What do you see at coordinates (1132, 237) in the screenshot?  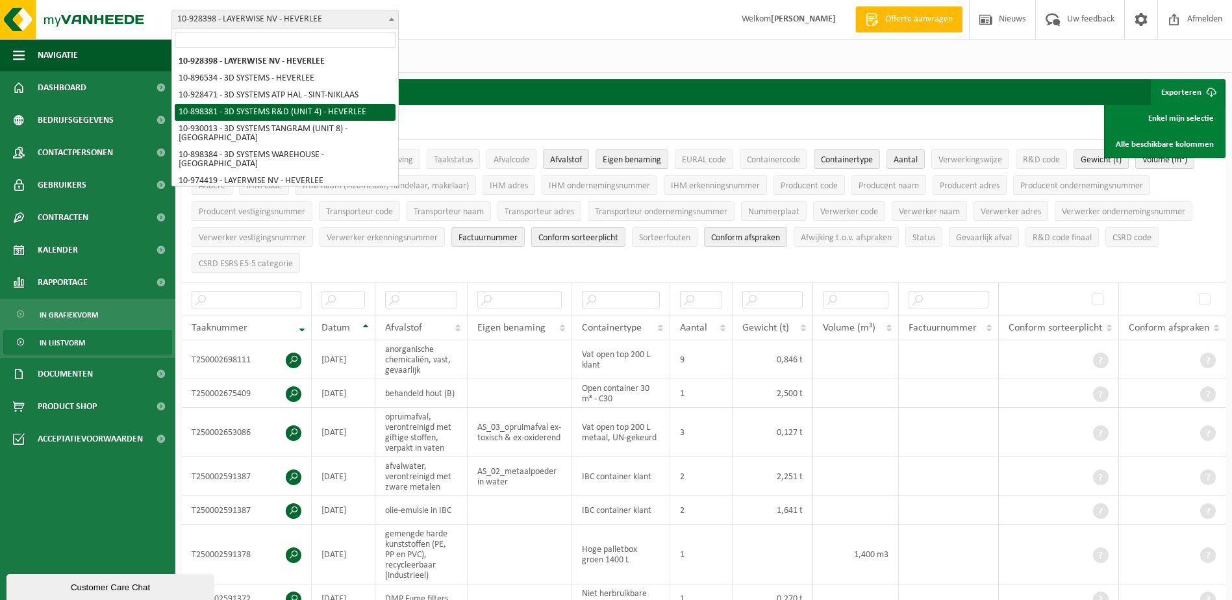 I see `button: CSRD codeCSRD code: Activate to sort` at bounding box center [1132, 237].